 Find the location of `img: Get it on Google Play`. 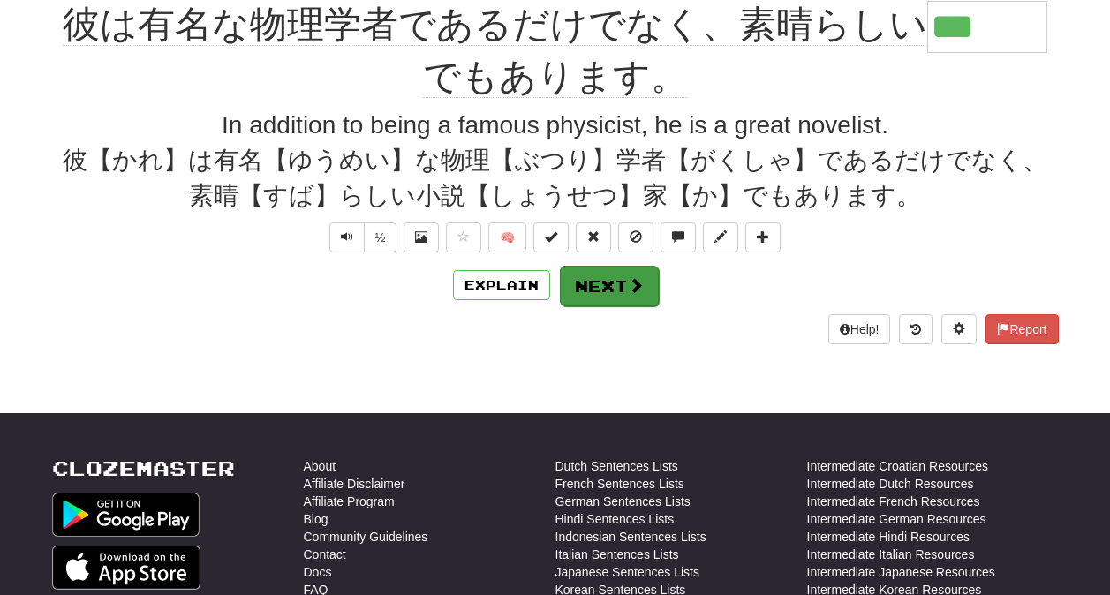

img: Get it on Google Play is located at coordinates (126, 515).